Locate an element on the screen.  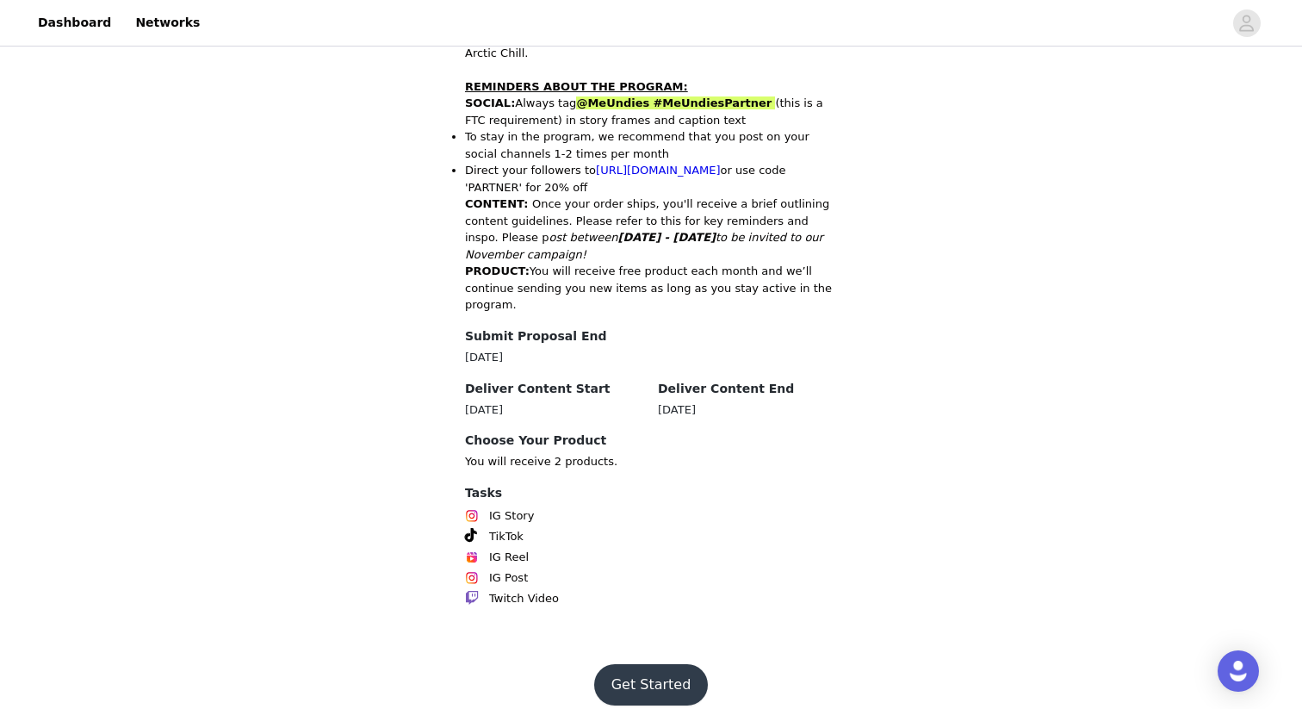
h4: Choose Your Product is located at coordinates (651, 440).